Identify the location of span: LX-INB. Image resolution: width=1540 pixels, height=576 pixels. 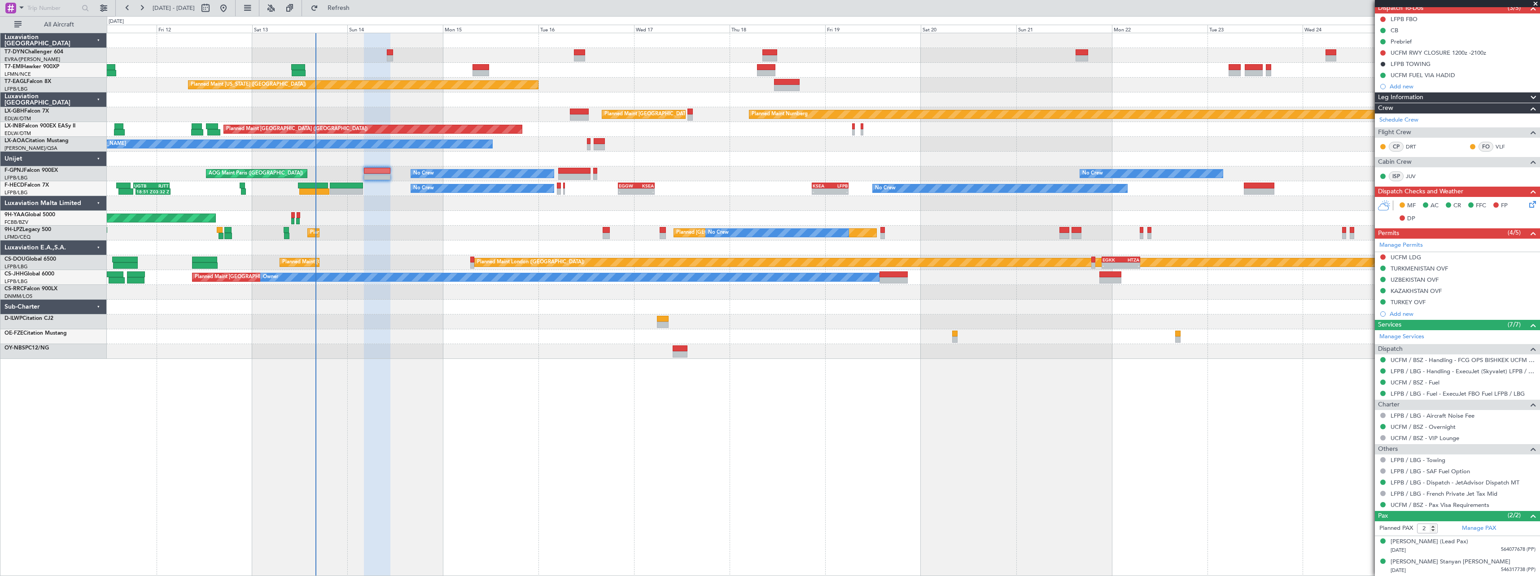
(13, 126).